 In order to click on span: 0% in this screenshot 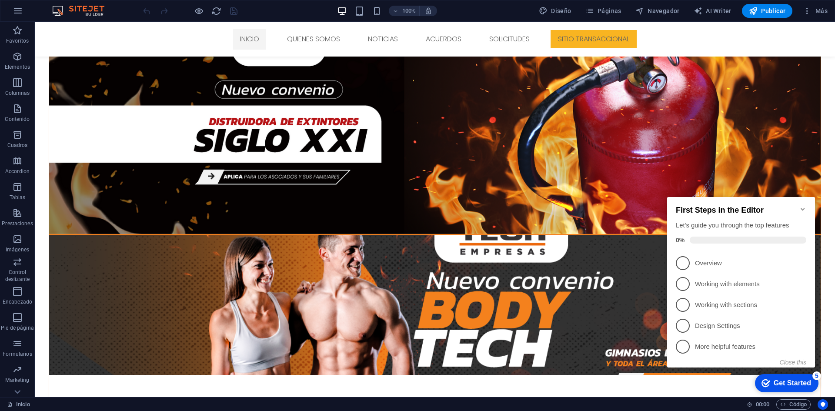, I will do `click(19, 56)`.